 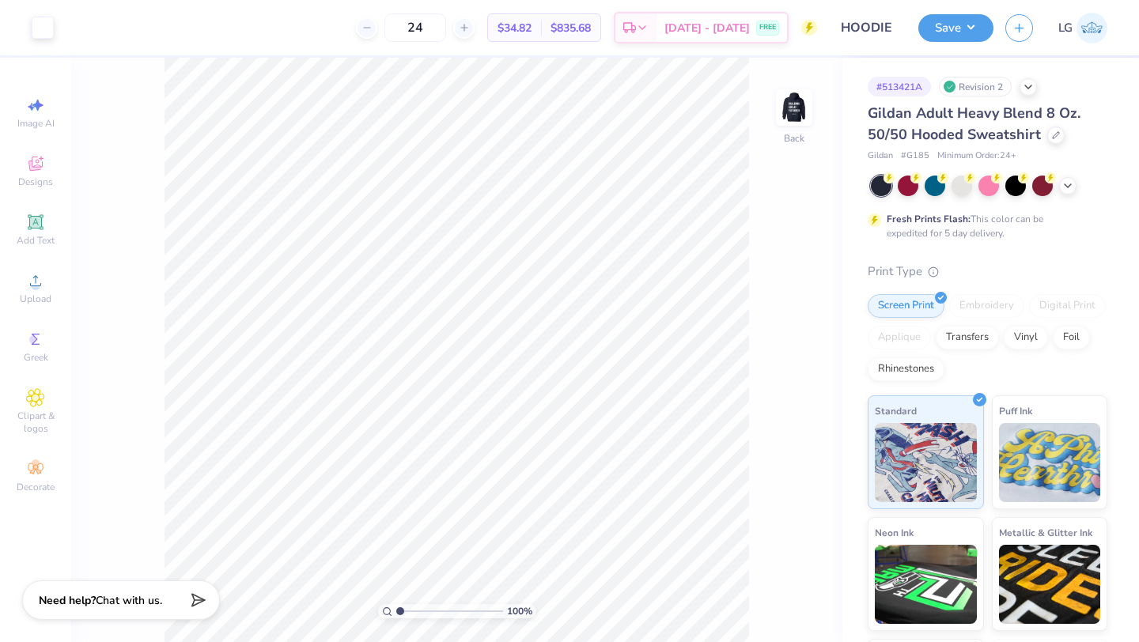 I want to click on span: $835.68, so click(x=570, y=28).